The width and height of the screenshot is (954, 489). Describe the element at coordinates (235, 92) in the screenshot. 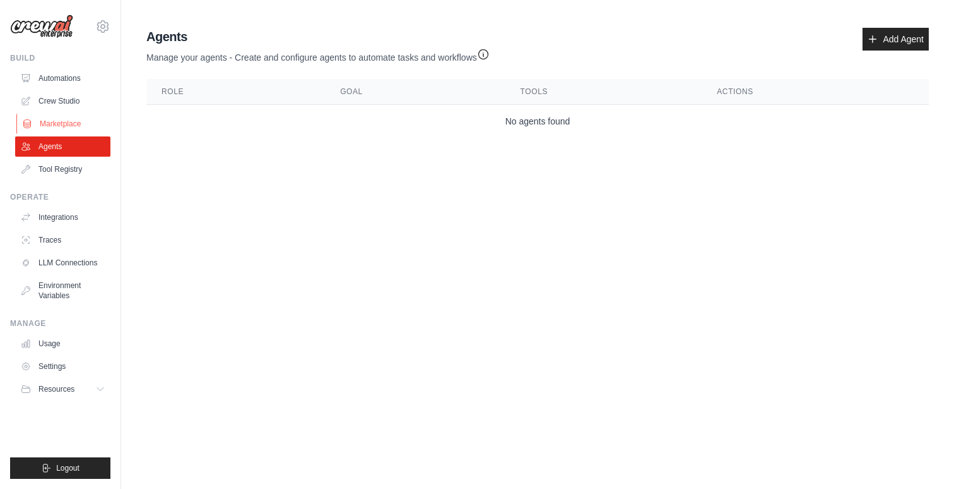

I see `th: Role` at that location.